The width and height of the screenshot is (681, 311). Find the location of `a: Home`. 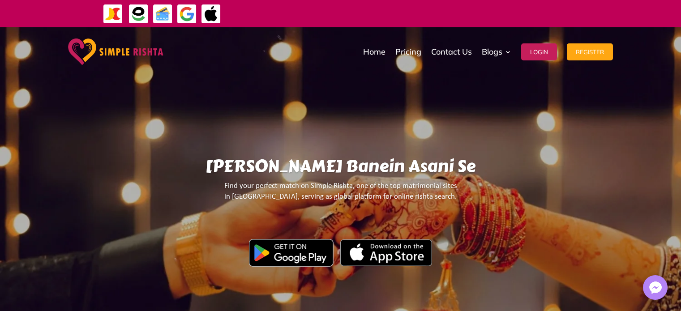

a: Home is located at coordinates (374, 52).